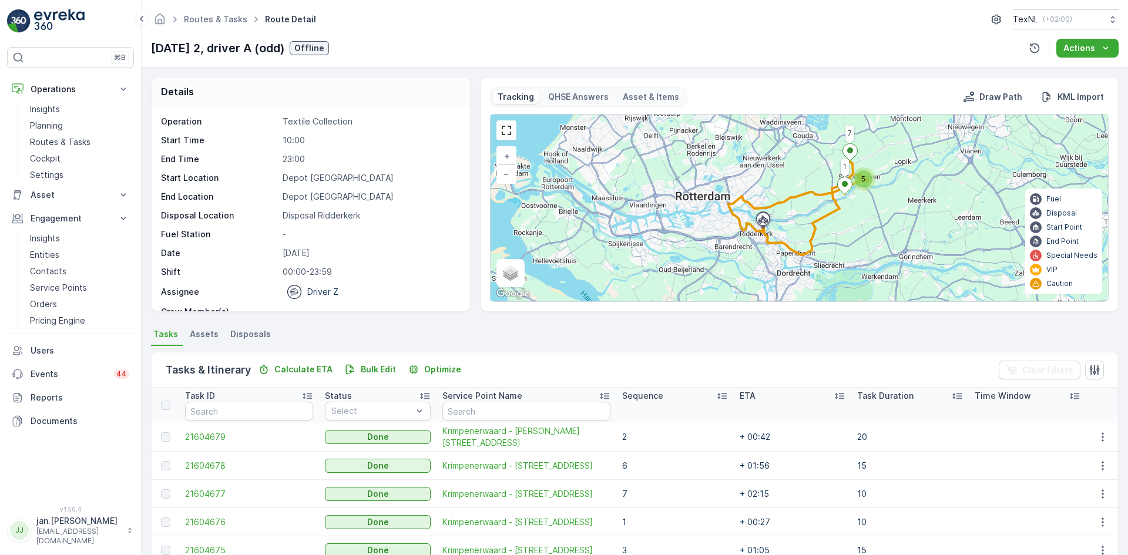 This screenshot has width=1128, height=555. What do you see at coordinates (43, 304) in the screenshot?
I see `p: Orders` at bounding box center [43, 304].